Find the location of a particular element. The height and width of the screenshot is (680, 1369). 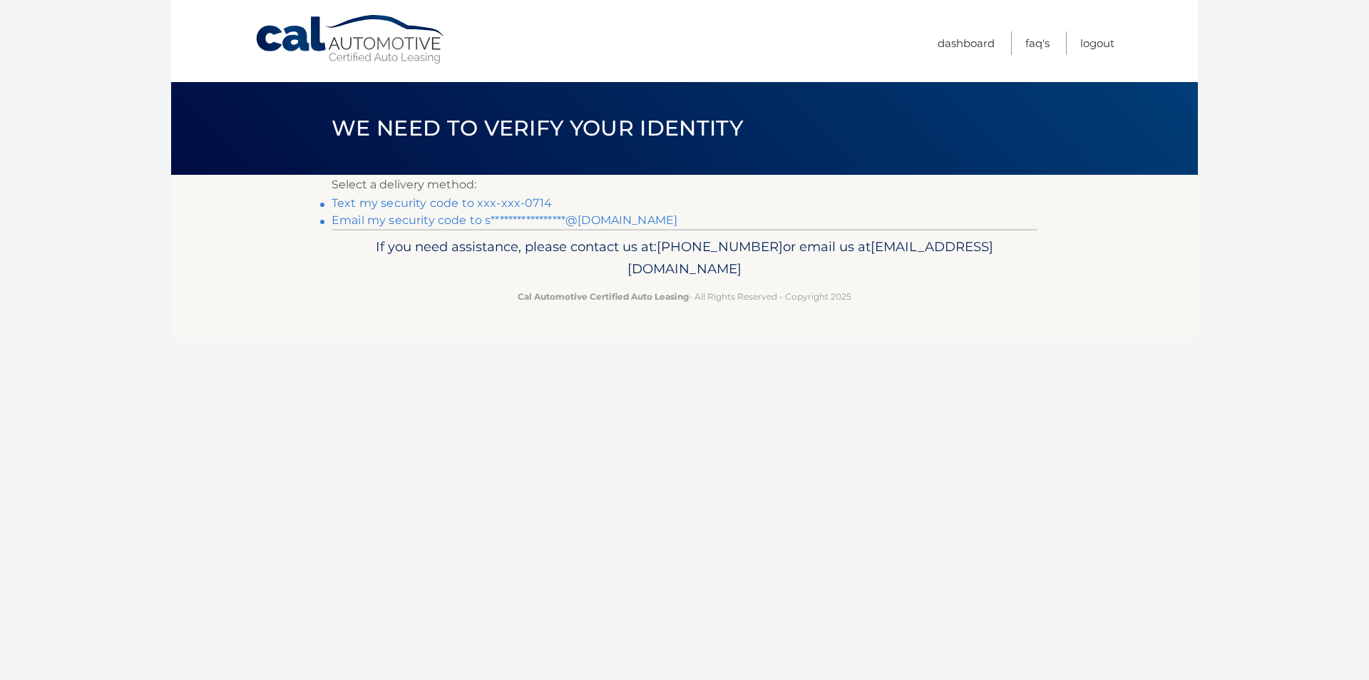

a: Logout is located at coordinates (1097, 43).